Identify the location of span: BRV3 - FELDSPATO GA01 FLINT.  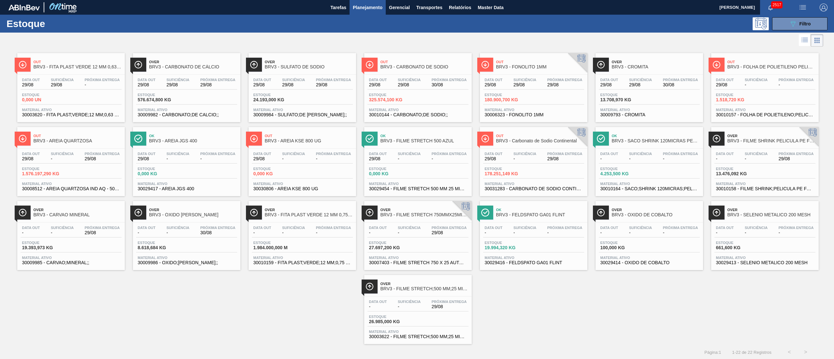
(540, 215).